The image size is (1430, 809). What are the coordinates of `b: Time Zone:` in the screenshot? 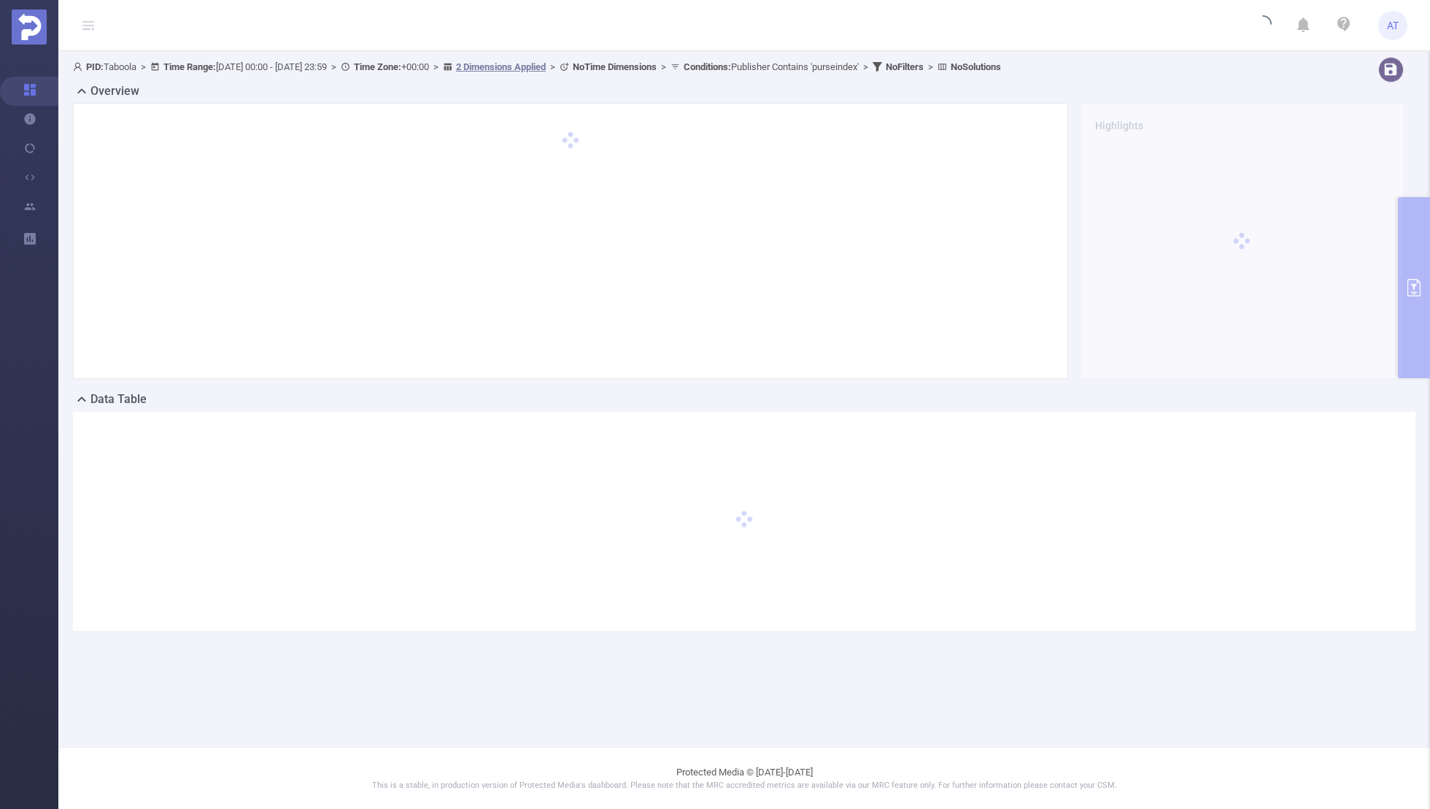 It's located at (377, 66).